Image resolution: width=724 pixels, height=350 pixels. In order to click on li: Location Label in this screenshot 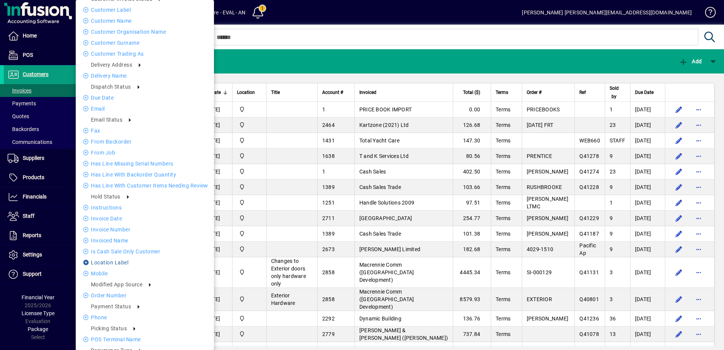, I will do `click(145, 263)`.